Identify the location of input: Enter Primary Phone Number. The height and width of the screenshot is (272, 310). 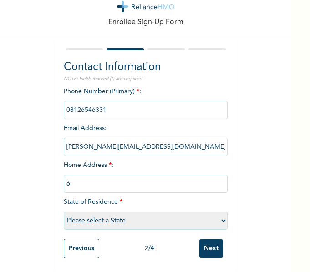
(146, 110).